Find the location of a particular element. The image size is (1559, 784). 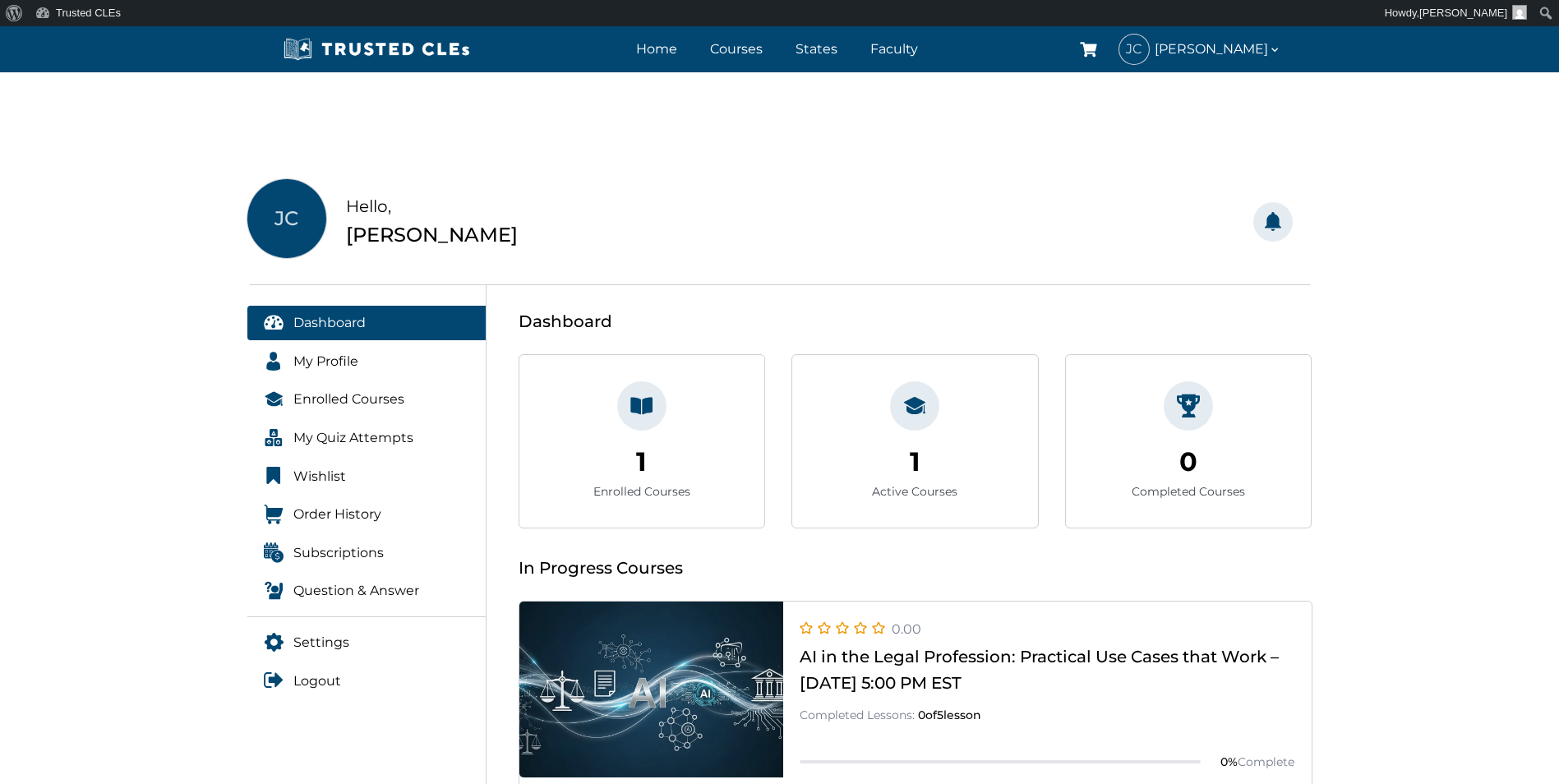

a: Enrolled Courses is located at coordinates (366, 399).